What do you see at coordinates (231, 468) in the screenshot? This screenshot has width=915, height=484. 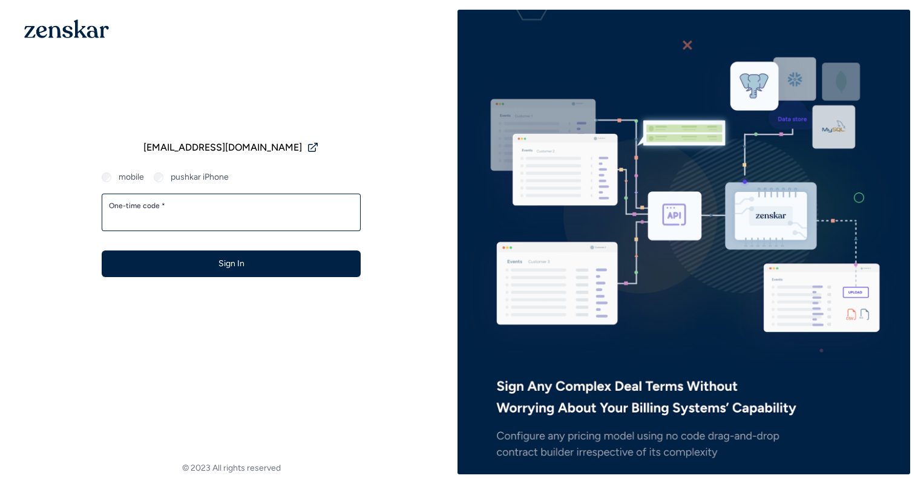 I see `footer: © 2023 All rights reserved` at bounding box center [231, 468].